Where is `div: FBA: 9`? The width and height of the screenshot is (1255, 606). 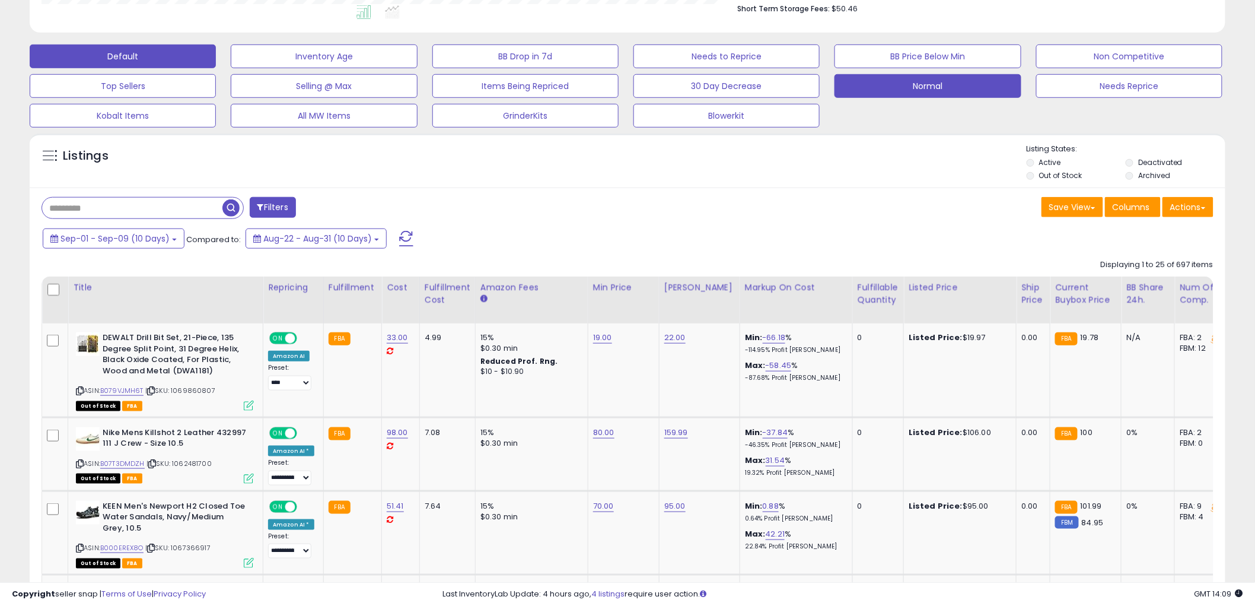
div: FBA: 9 is located at coordinates (1200, 506).